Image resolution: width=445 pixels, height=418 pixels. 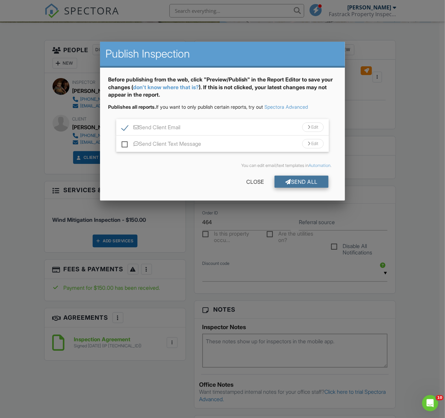 What do you see at coordinates (166, 87) in the screenshot?
I see `a: don't know where that is?` at bounding box center [166, 87].